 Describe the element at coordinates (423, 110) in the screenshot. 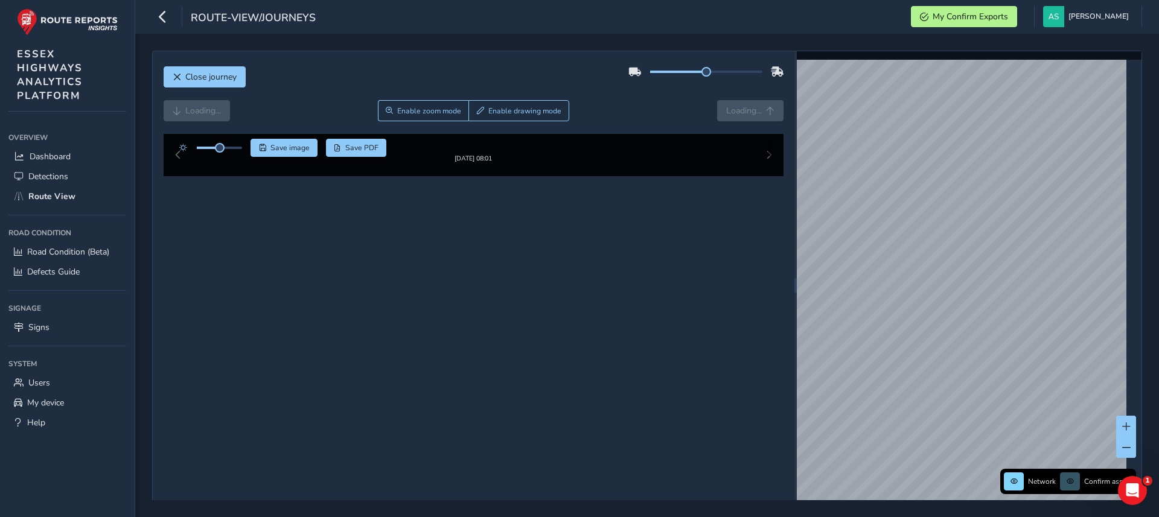

I see `button: Zoom` at that location.